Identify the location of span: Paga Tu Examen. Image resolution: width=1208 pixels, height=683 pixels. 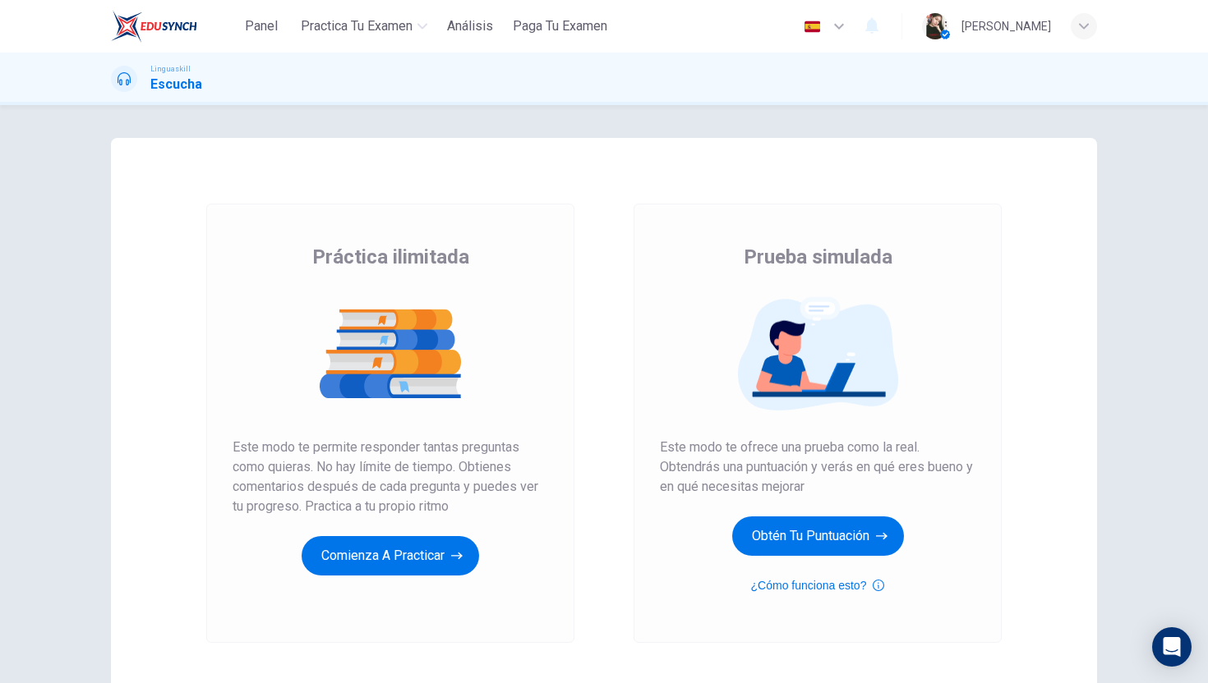
(559, 26).